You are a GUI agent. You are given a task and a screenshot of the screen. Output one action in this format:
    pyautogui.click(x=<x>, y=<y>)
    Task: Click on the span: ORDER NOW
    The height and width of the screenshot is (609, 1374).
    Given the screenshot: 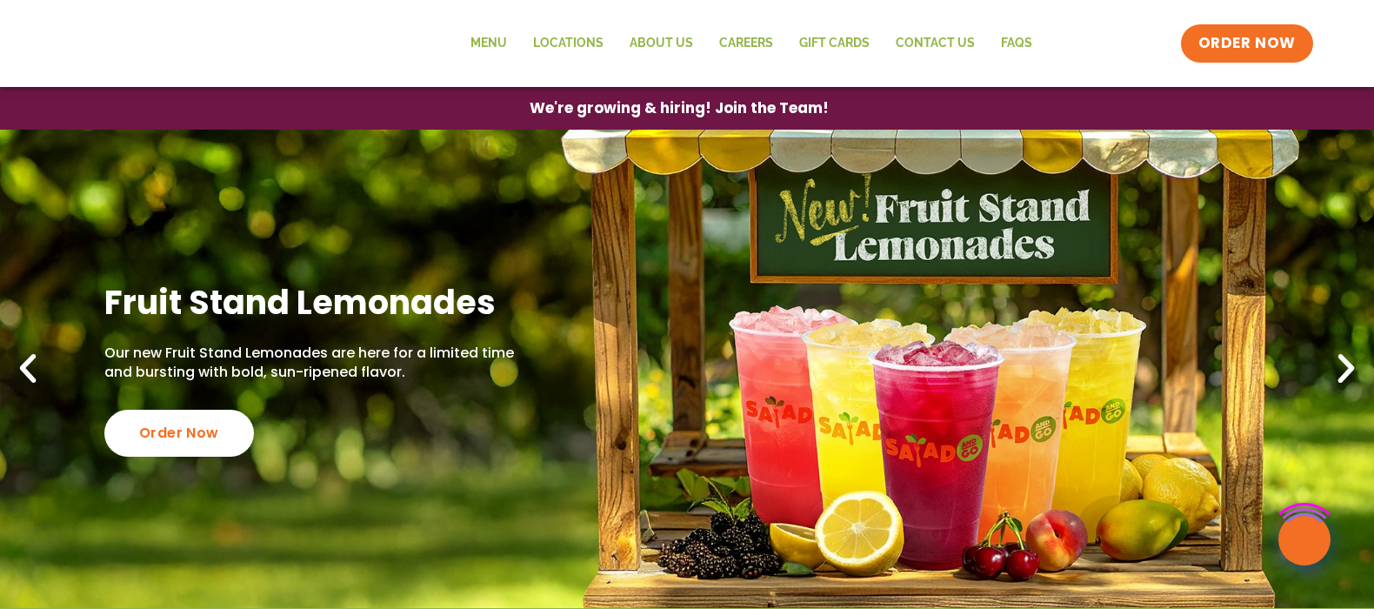 What is the action you would take?
    pyautogui.click(x=1247, y=43)
    